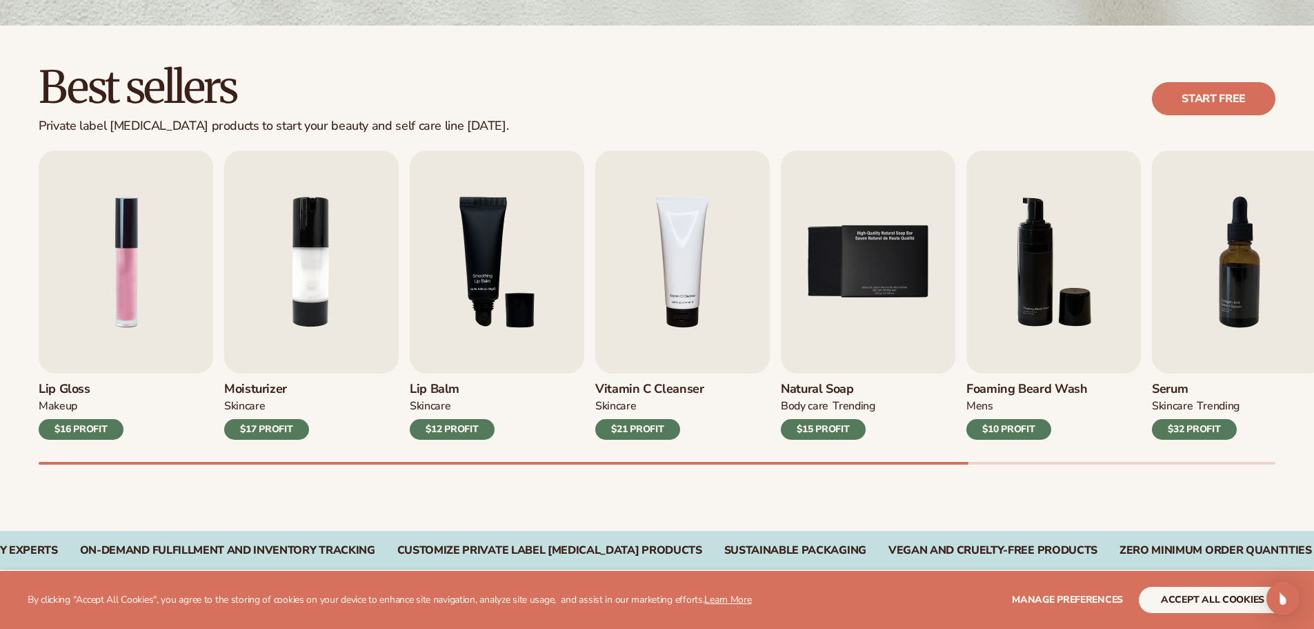 Image resolution: width=1314 pixels, height=629 pixels. Describe the element at coordinates (1196, 389) in the screenshot. I see `h3: Serum` at that location.